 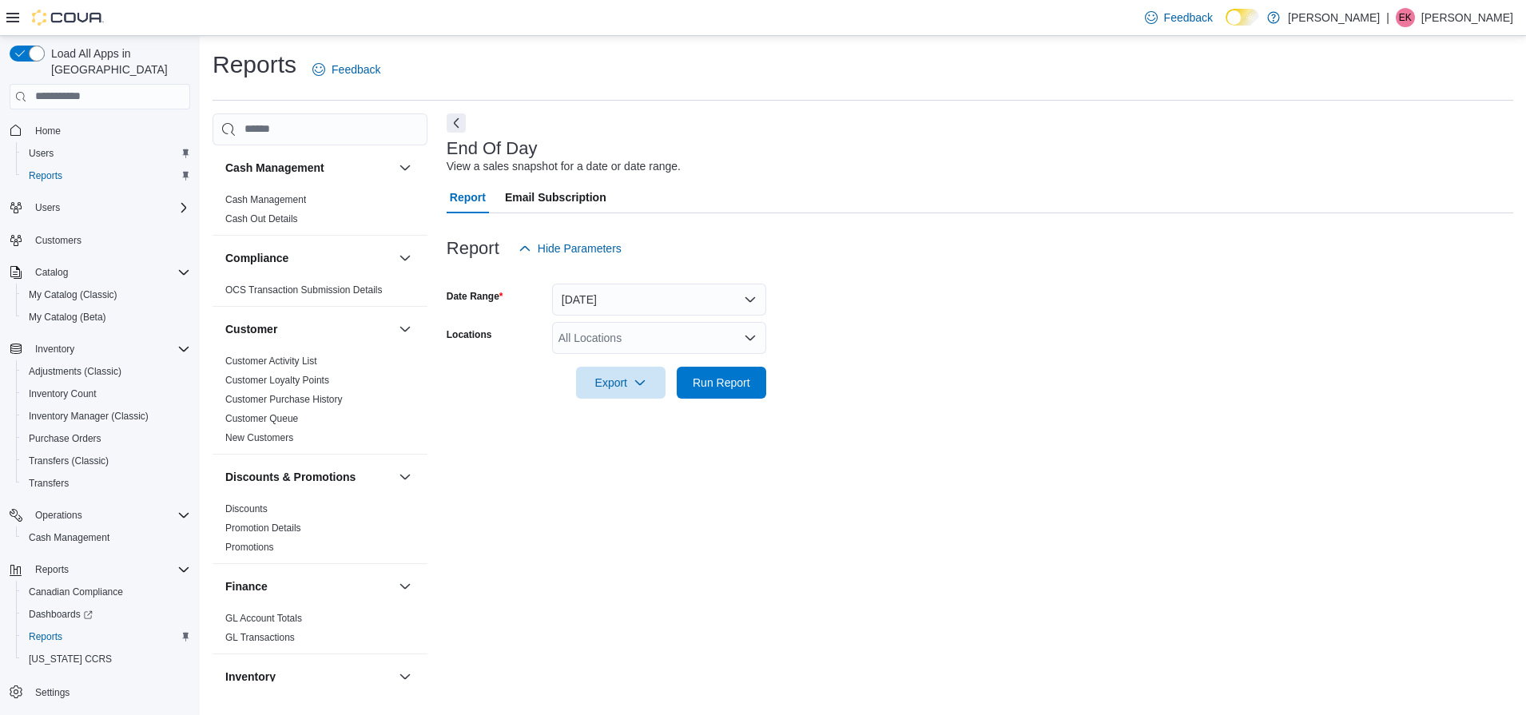 I want to click on a: Dashboards, so click(x=61, y=614).